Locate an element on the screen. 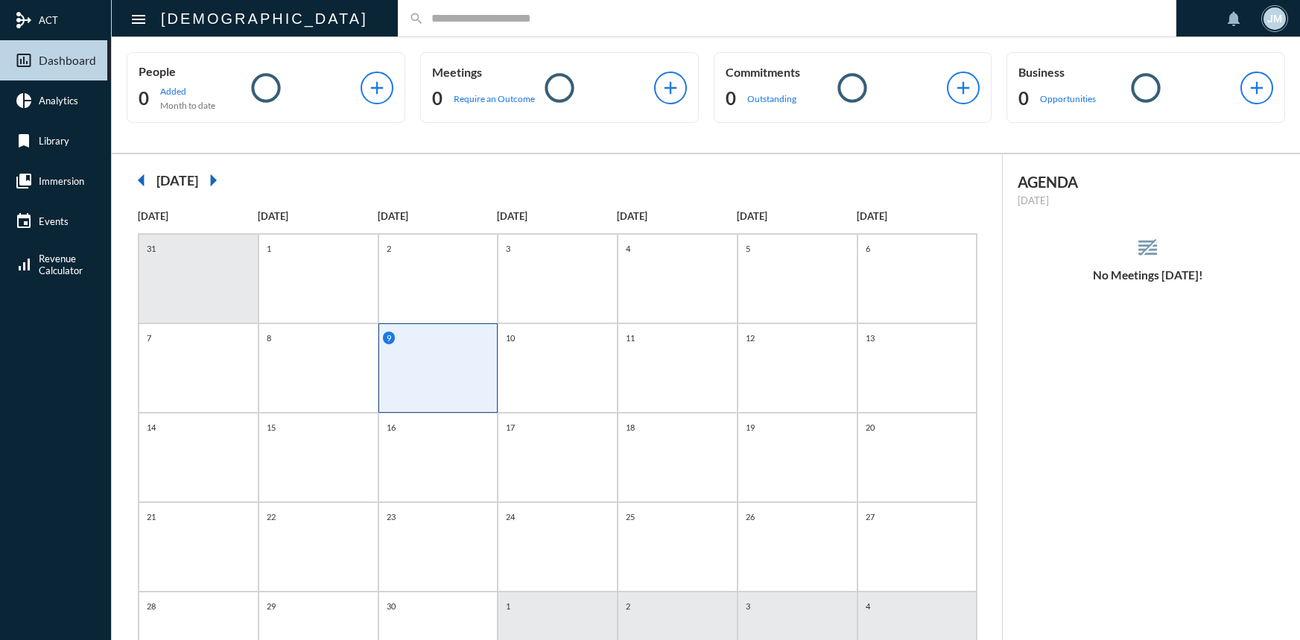 The width and height of the screenshot is (1300, 640). p: 31 is located at coordinates (151, 248).